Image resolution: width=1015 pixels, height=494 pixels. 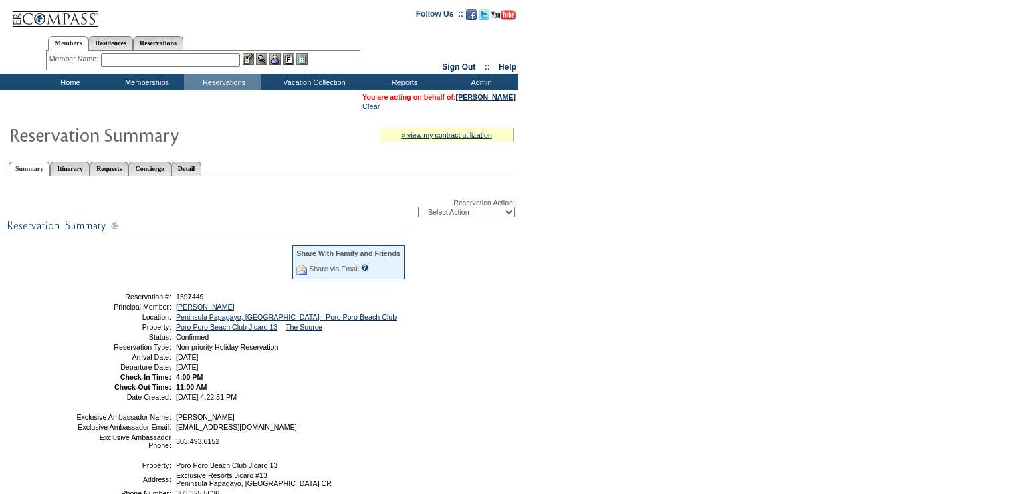 What do you see at coordinates (334, 269) in the screenshot?
I see `a: Share via Email` at bounding box center [334, 269].